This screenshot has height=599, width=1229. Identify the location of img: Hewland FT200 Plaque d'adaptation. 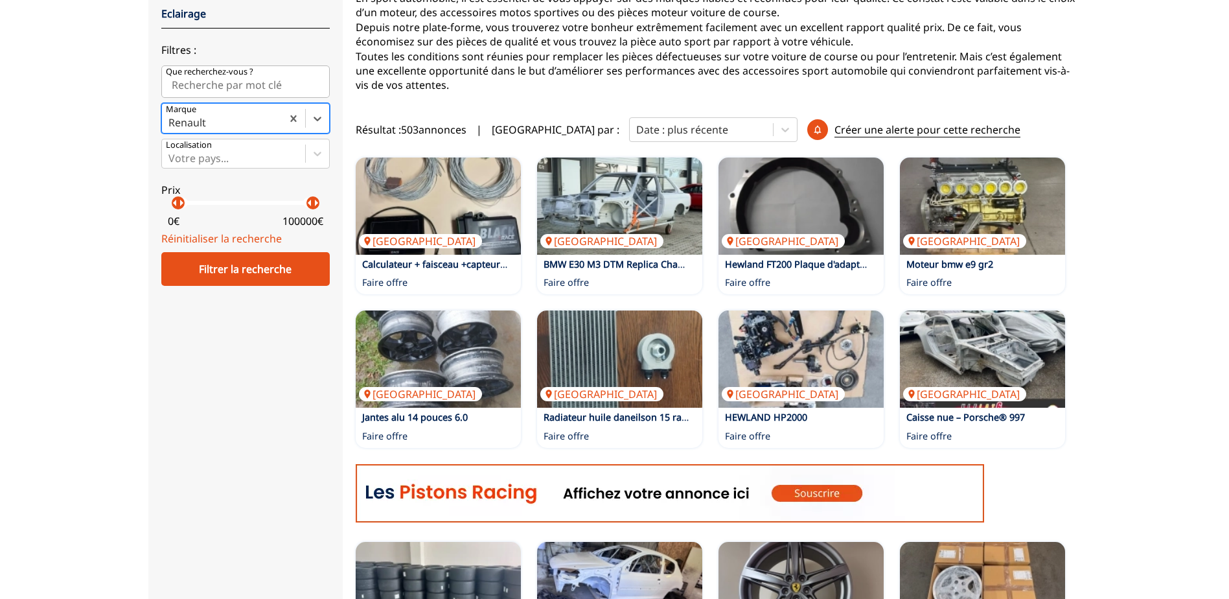
(801, 206).